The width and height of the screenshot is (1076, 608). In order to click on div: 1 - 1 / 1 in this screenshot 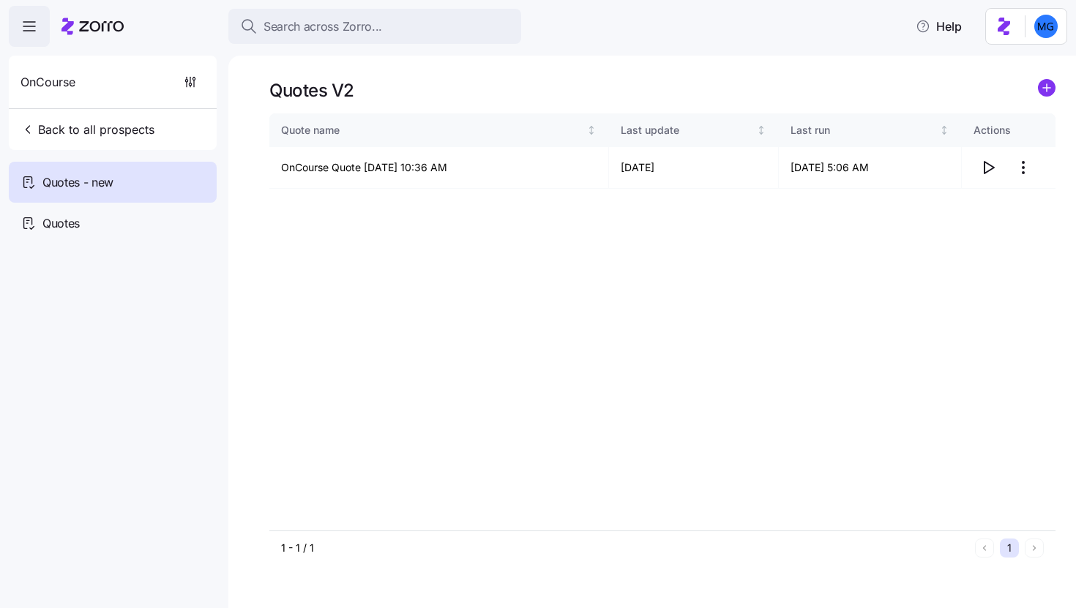, I will do `click(625, 548)`.